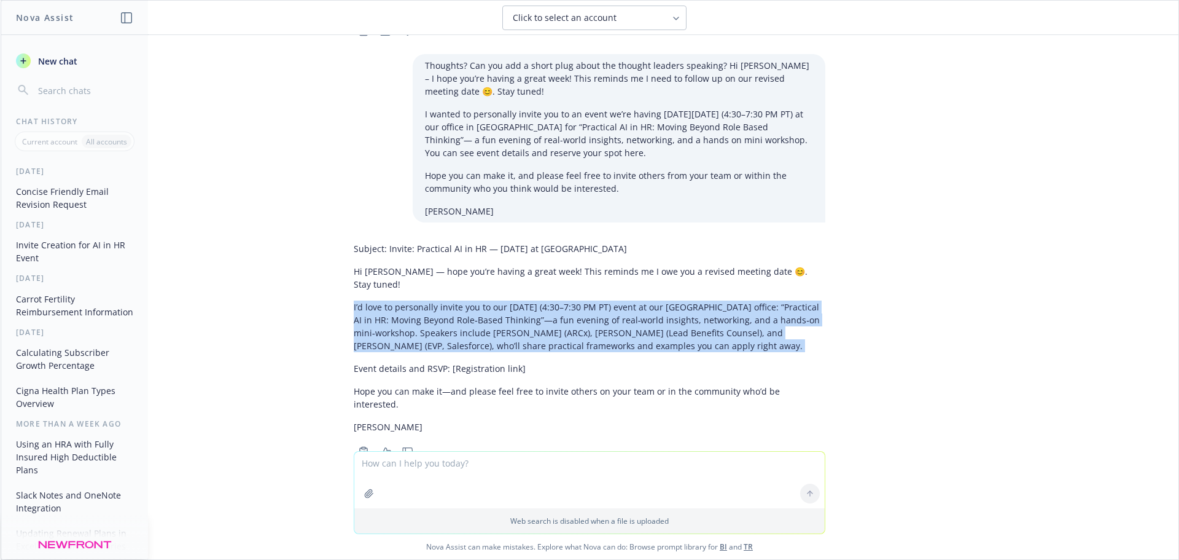 This screenshot has width=1179, height=560. I want to click on button: Thumbs down, so click(408, 452).